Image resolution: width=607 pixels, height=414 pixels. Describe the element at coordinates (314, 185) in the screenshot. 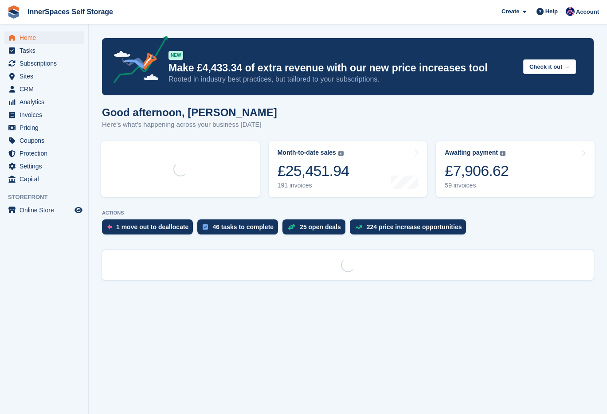

I see `div: 191 invoices` at that location.